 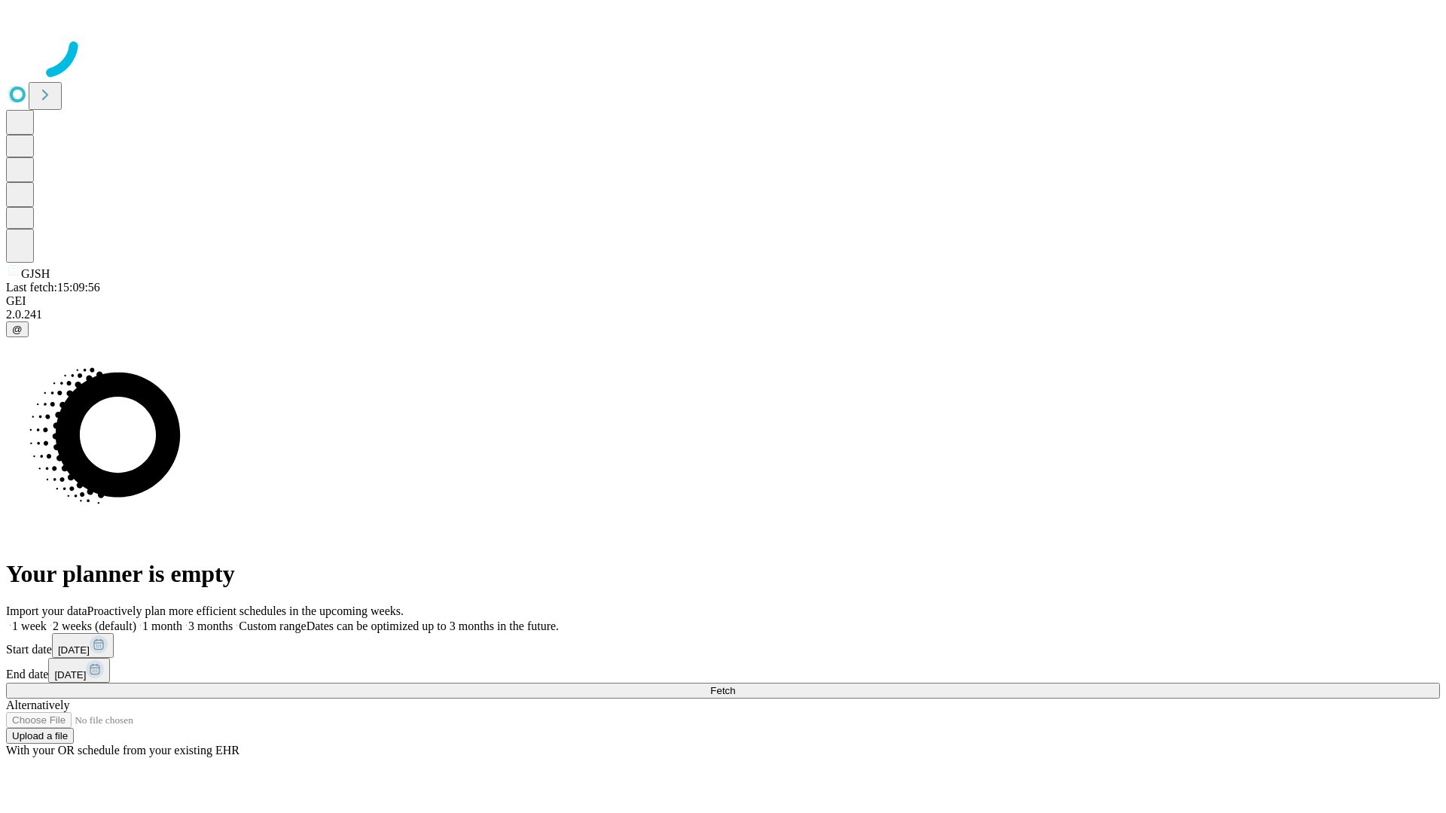 I want to click on span: Custom range, so click(x=272, y=626).